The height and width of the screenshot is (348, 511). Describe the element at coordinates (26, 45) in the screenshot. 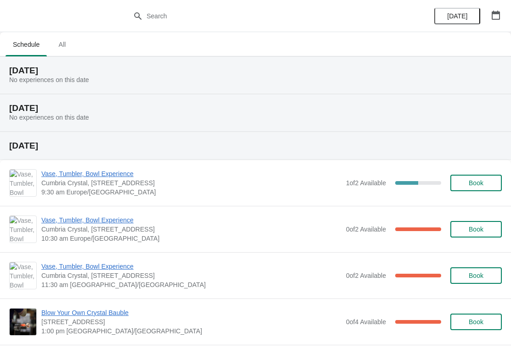

I see `span: Schedule` at that location.